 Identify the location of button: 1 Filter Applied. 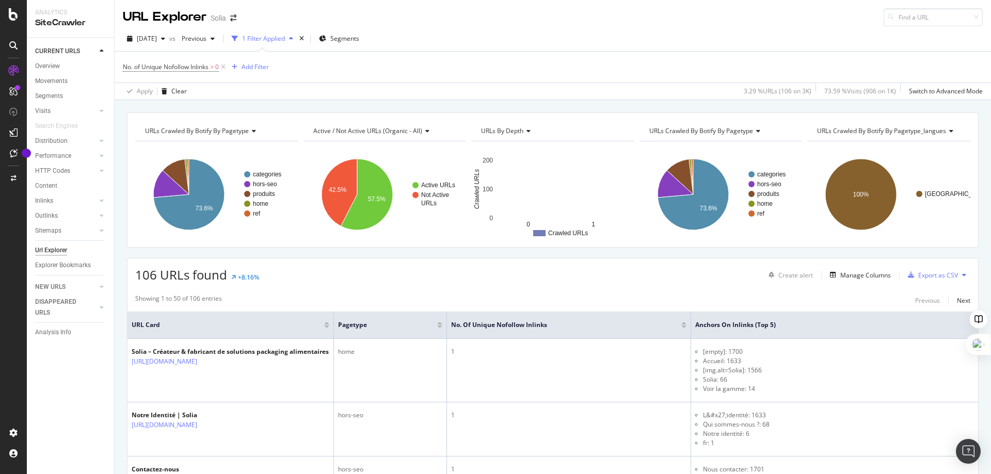
(262, 39).